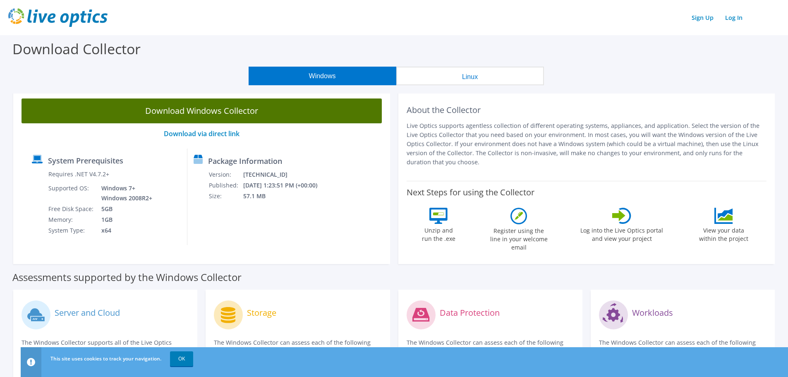  What do you see at coordinates (439, 233) in the screenshot?
I see `label: Unzip and run the .exe` at bounding box center [439, 233].